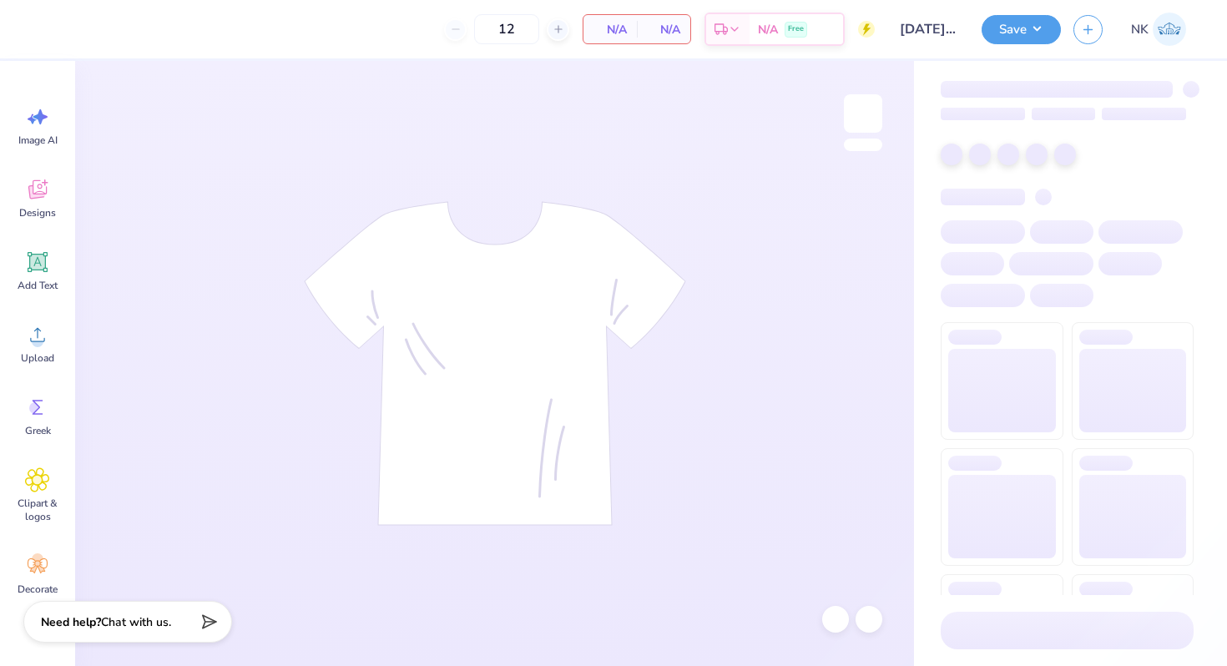 The height and width of the screenshot is (666, 1227). What do you see at coordinates (38, 140) in the screenshot?
I see `span: Image AI` at bounding box center [38, 140].